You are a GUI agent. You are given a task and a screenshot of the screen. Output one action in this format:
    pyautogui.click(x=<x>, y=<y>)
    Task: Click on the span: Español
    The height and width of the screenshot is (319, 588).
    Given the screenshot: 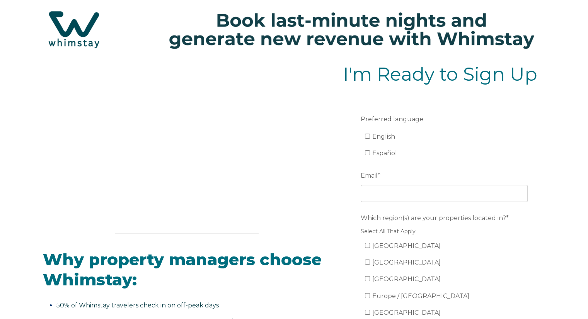 What is the action you would take?
    pyautogui.click(x=384, y=153)
    